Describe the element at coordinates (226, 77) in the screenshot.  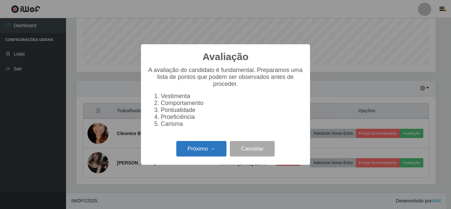
I see `p: A avaliação do candidato é fundamental. Preparamos uma lista de pontos que podem ser observados a...` at that location.